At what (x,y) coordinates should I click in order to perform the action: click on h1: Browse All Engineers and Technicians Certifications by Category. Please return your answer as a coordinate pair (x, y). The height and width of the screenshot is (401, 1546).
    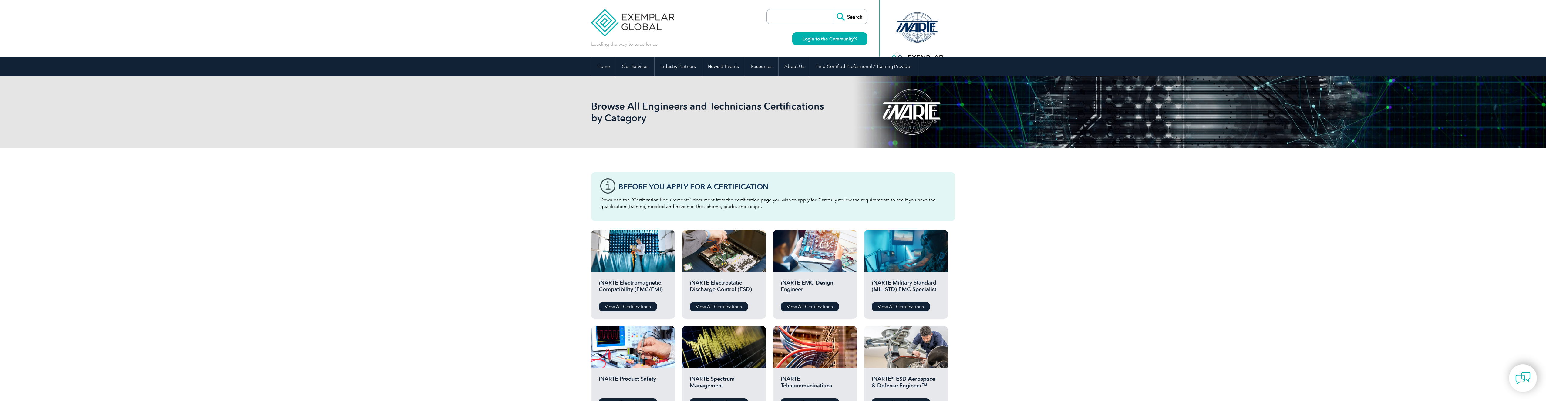
    Looking at the image, I should click on (707, 112).